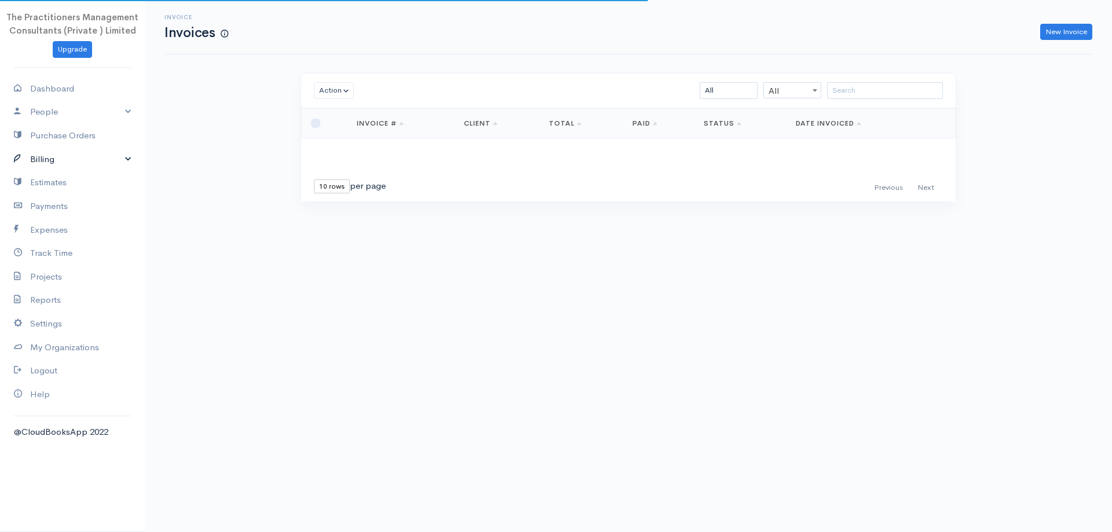 This screenshot has width=1112, height=532. Describe the element at coordinates (885, 90) in the screenshot. I see `input: Search` at that location.